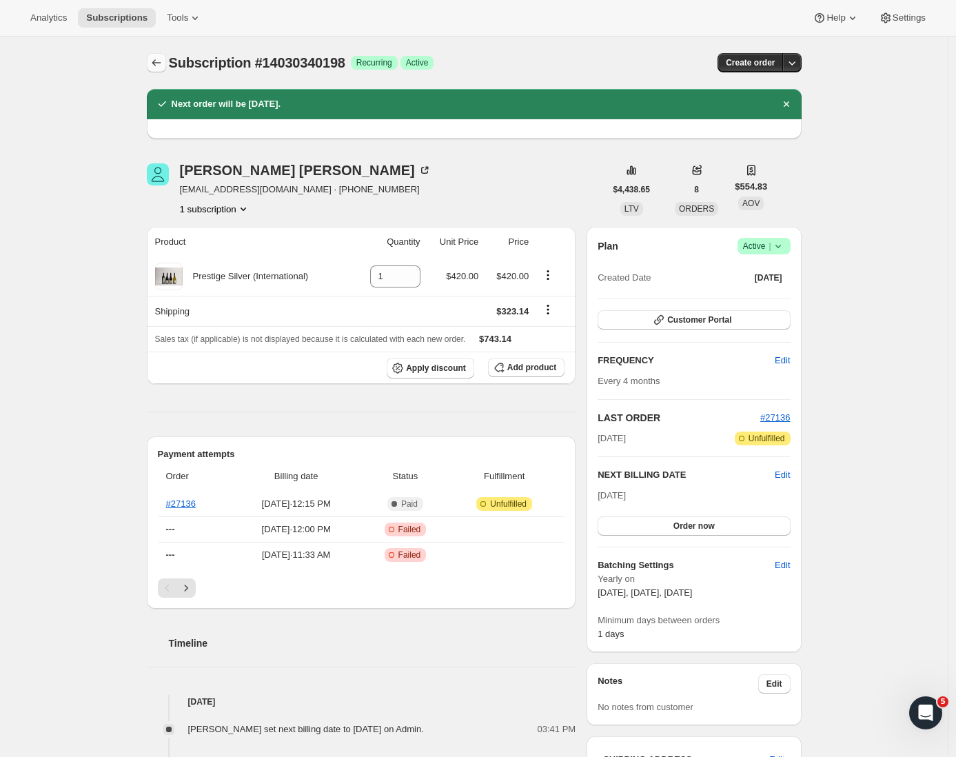 Image resolution: width=956 pixels, height=757 pixels. What do you see at coordinates (686, 565) in the screenshot?
I see `h6: Batching Settings` at bounding box center [686, 565].